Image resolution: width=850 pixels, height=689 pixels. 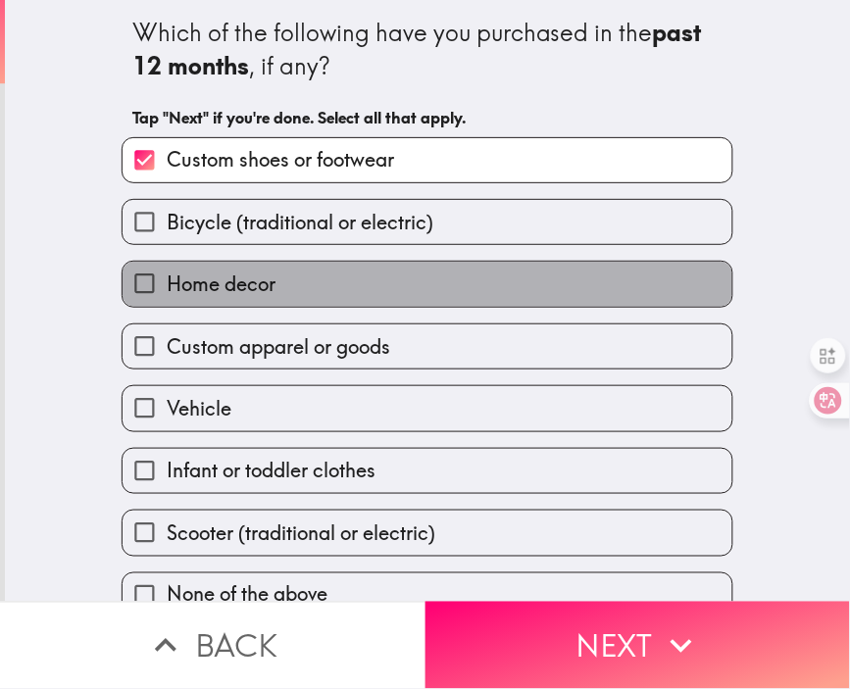 What do you see at coordinates (278, 347) in the screenshot?
I see `span: Custom apparel or goods` at bounding box center [278, 347].